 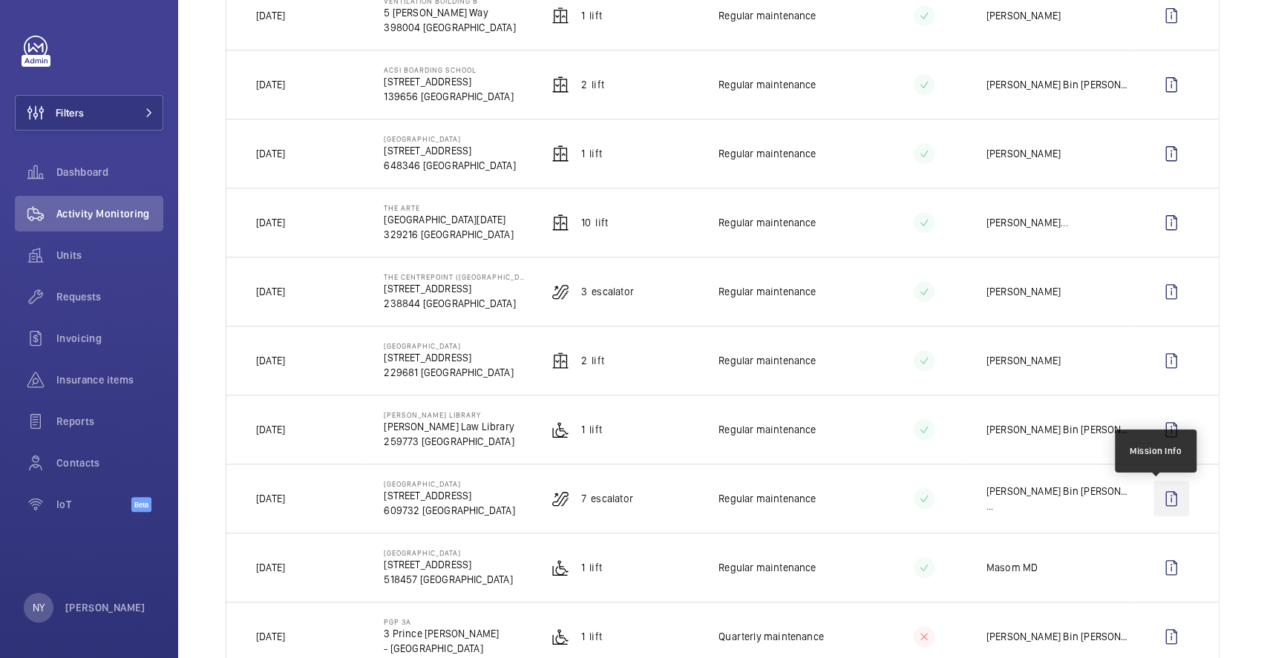 What do you see at coordinates (448, 70) in the screenshot?
I see `p: ACSI Boarding School` at bounding box center [448, 70].